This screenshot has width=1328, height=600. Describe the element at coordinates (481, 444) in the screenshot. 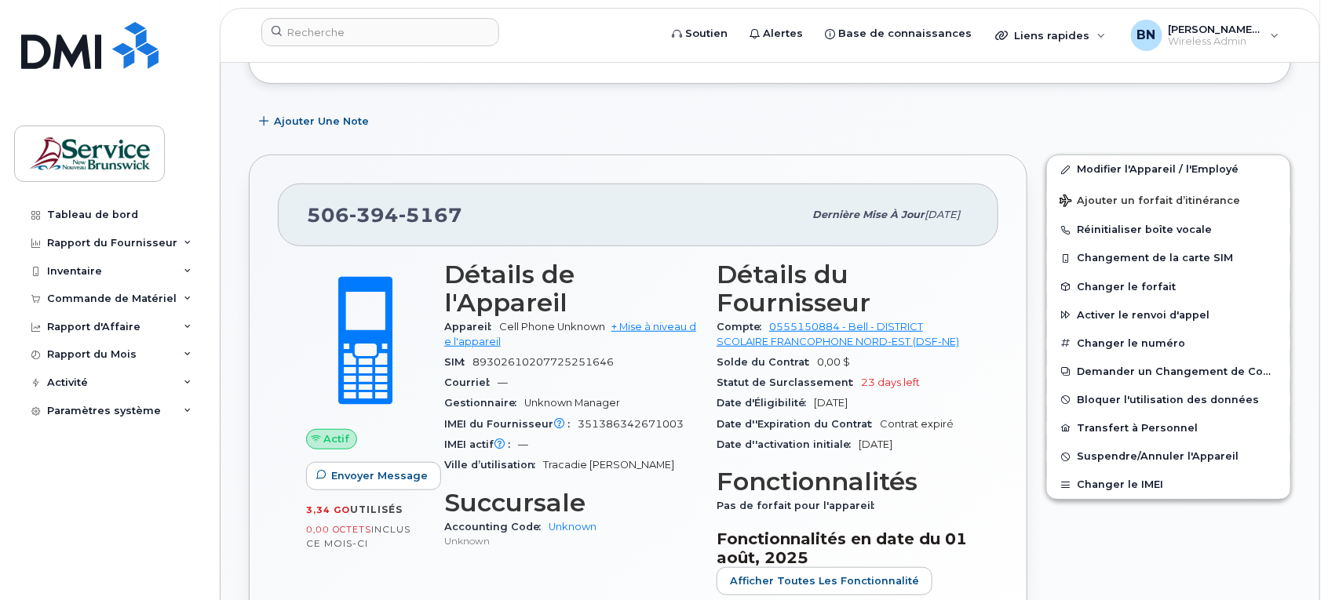

I see `span: IMEI actif` at that location.